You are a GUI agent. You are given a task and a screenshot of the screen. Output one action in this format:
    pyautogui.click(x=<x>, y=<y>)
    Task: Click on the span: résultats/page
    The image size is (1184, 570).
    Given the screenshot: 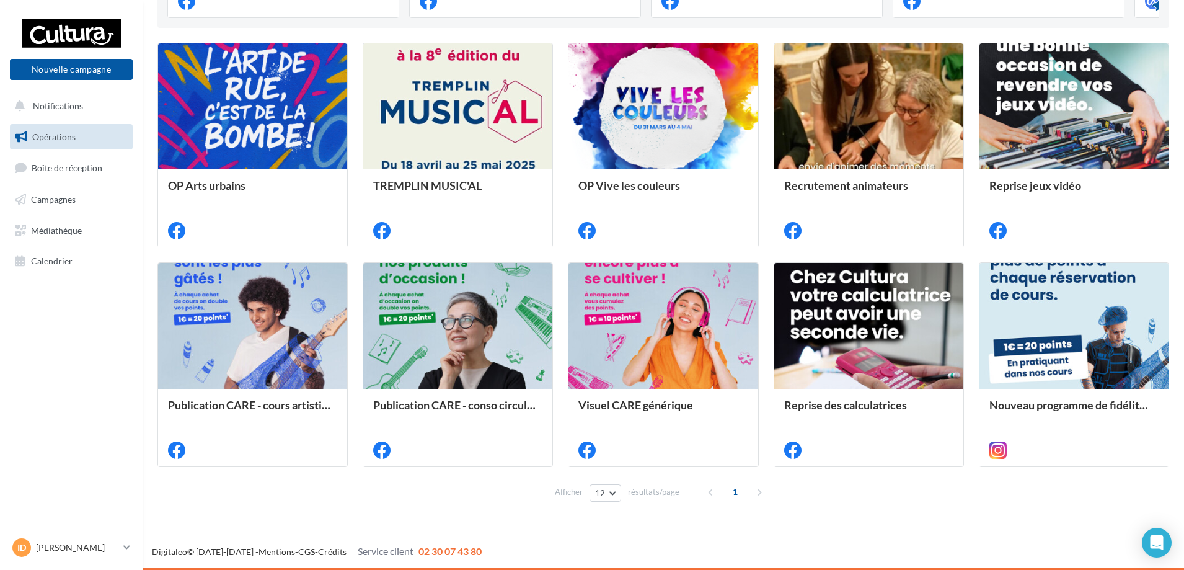 What is the action you would take?
    pyautogui.click(x=653, y=492)
    